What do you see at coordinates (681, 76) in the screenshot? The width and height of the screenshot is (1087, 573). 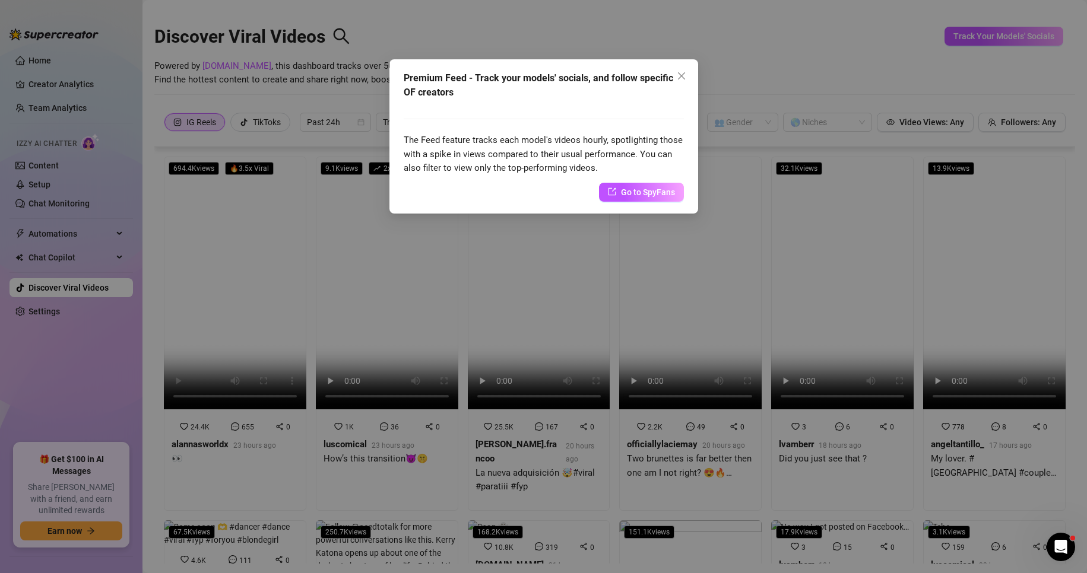 I see `button: Close` at bounding box center [681, 76].